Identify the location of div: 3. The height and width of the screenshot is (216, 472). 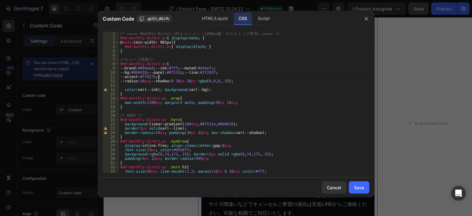
(111, 42).